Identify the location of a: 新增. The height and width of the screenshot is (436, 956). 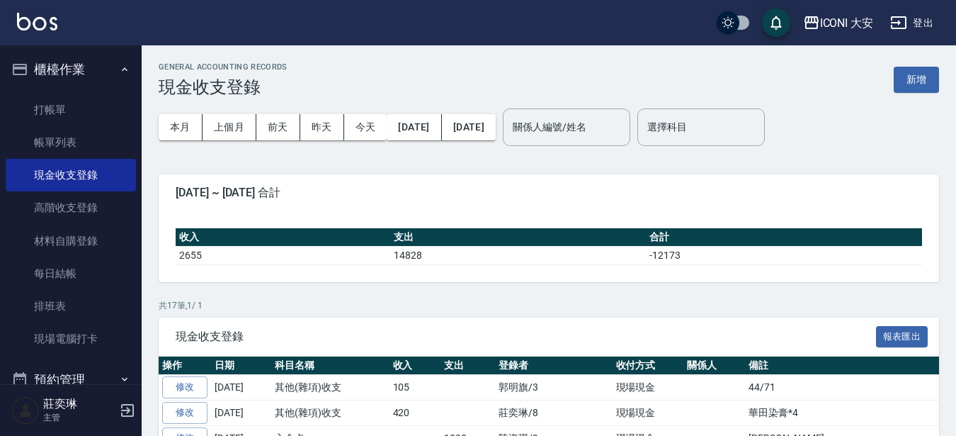
(917, 79).